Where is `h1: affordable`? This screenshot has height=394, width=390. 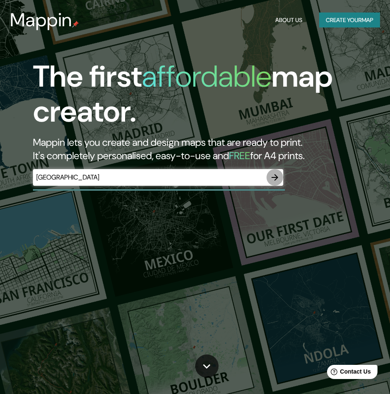
h1: affordable is located at coordinates (206, 76).